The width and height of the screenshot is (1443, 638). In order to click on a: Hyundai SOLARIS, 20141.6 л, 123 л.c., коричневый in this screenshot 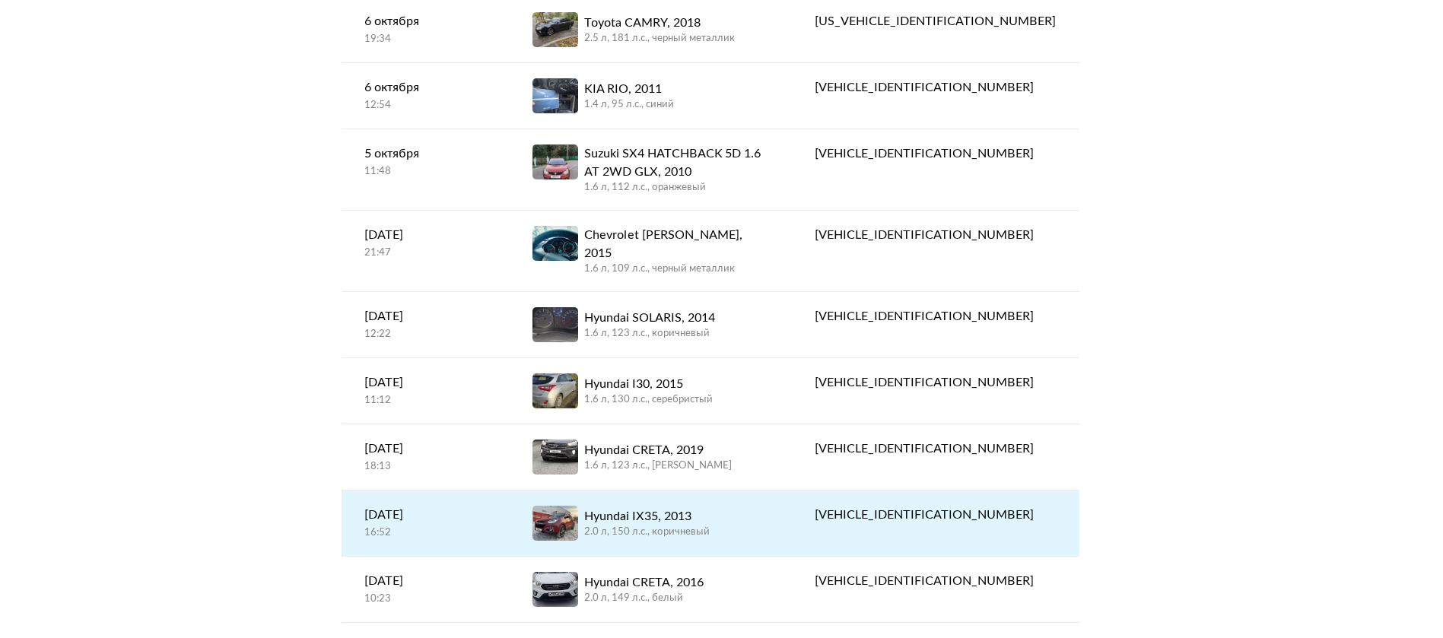, I will do `click(651, 325)`.